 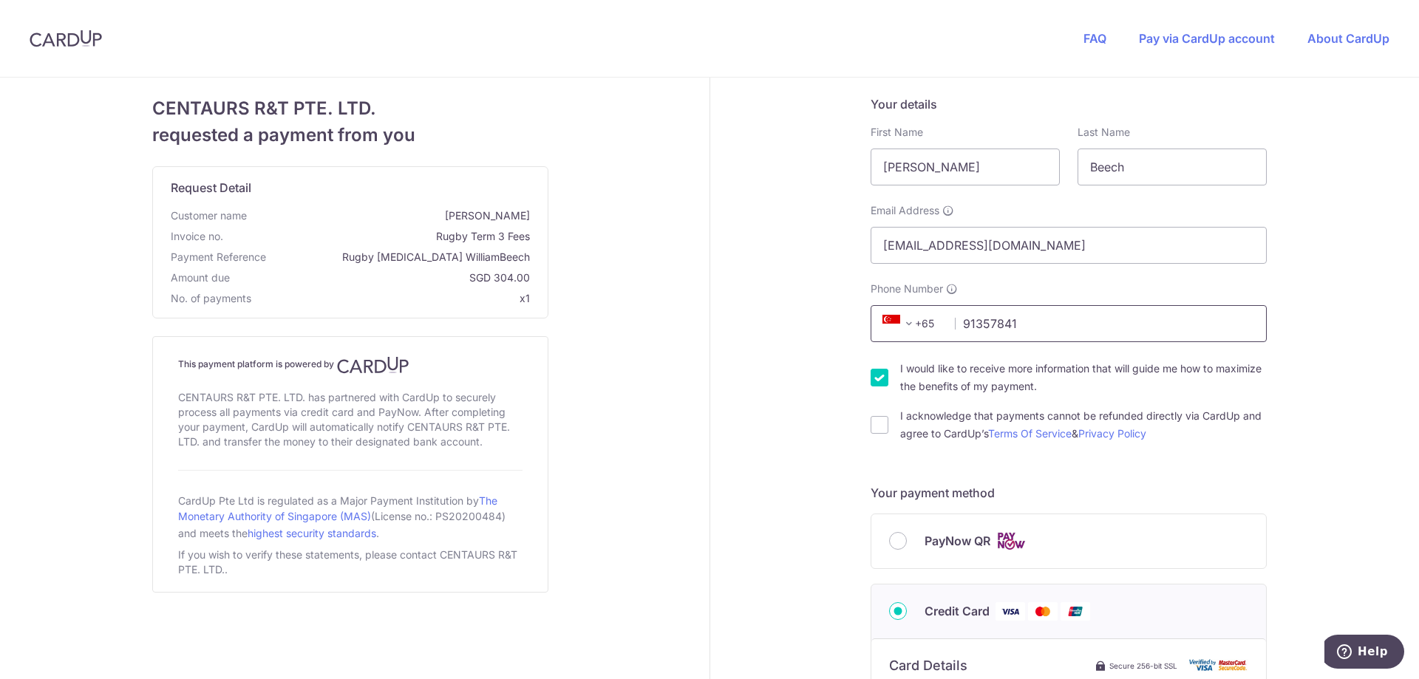 What do you see at coordinates (1143, 666) in the screenshot?
I see `span: Secure 256-bit SSL` at bounding box center [1143, 666].